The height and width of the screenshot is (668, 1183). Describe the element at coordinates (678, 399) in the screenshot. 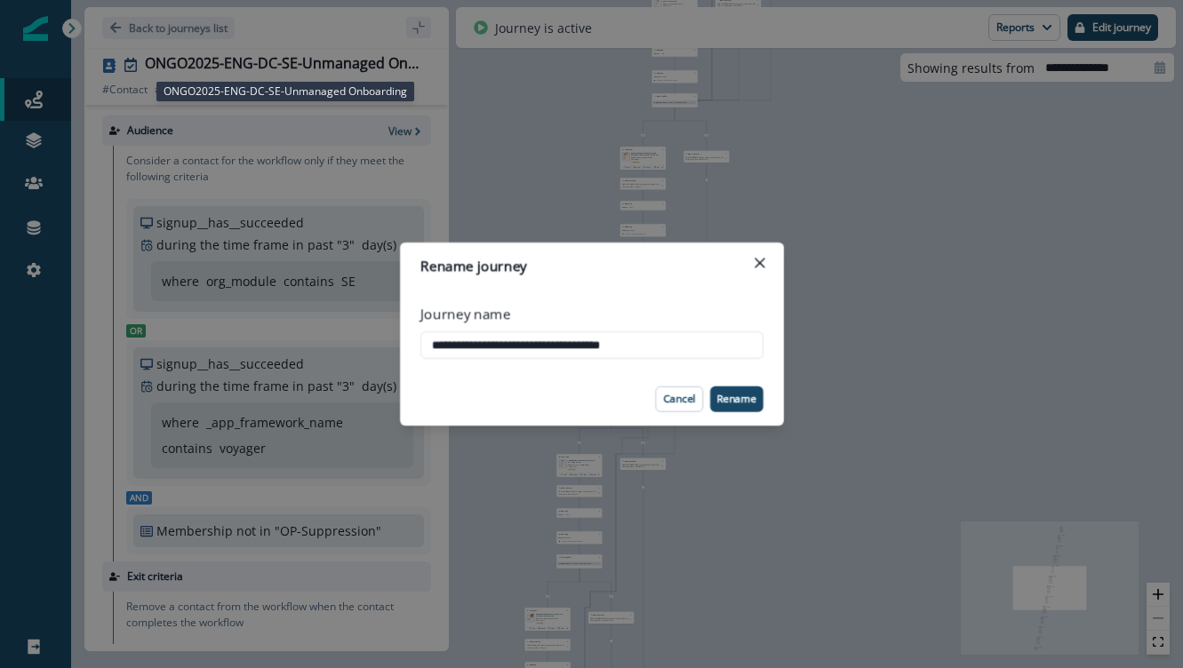

I see `p: Cancel` at that location.